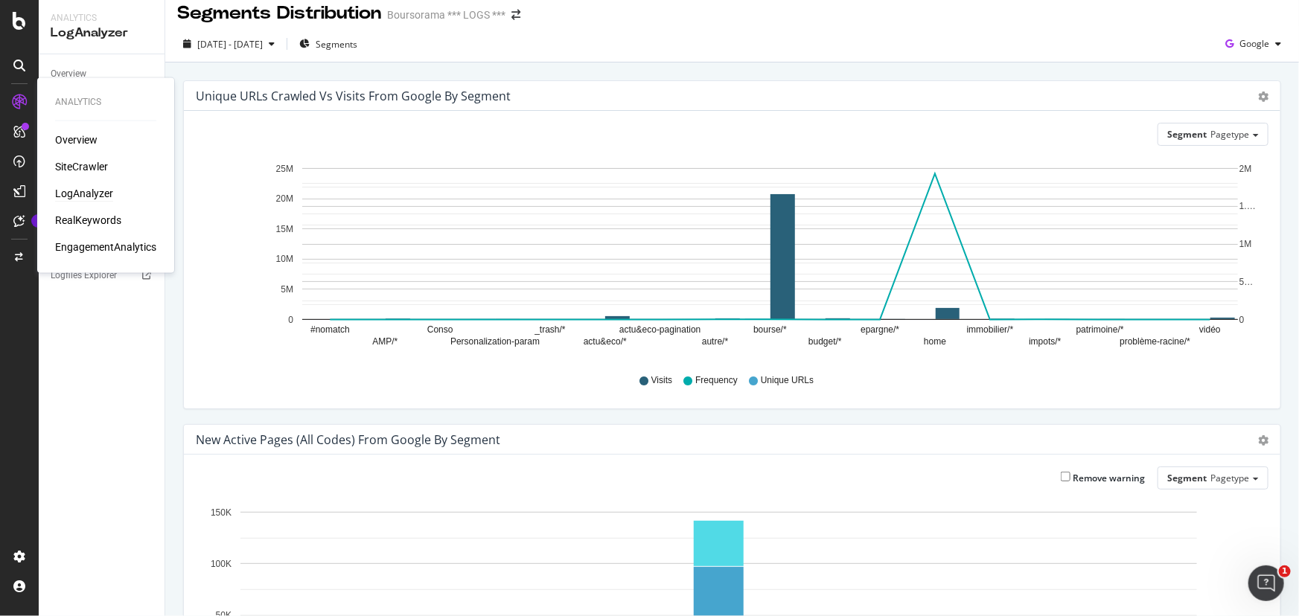 This screenshot has width=1299, height=616. What do you see at coordinates (1245, 245) in the screenshot?
I see `text: 1M` at bounding box center [1245, 245].